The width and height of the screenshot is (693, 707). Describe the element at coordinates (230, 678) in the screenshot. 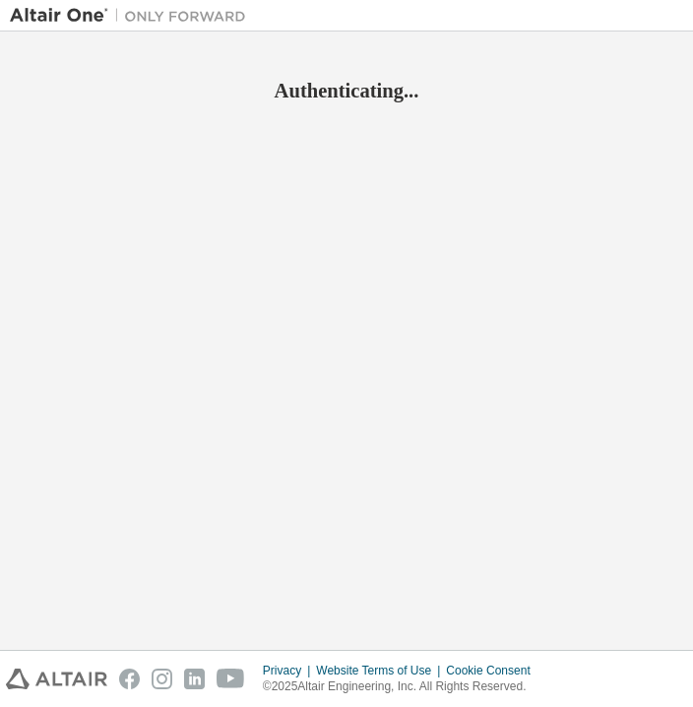

I see `img: youtube.svg` at that location.